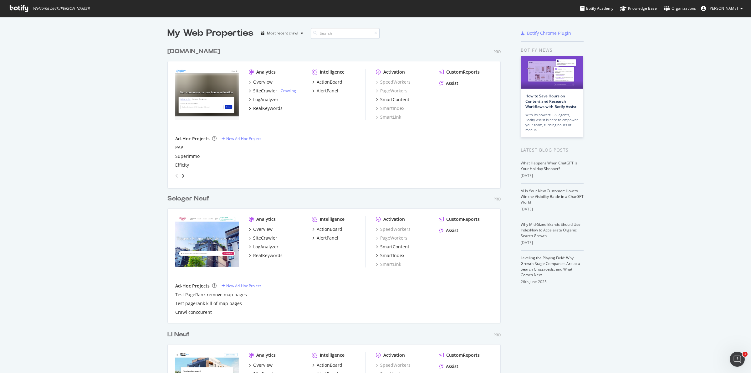 The image size is (751, 373). What do you see at coordinates (243, 138) in the screenshot?
I see `div: New Ad-Hoc Project` at bounding box center [243, 138].